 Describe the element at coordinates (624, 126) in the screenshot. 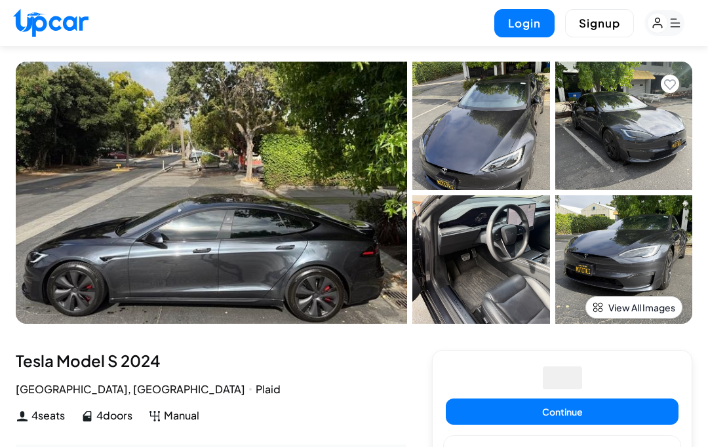

I see `img: Car Image 2` at that location.